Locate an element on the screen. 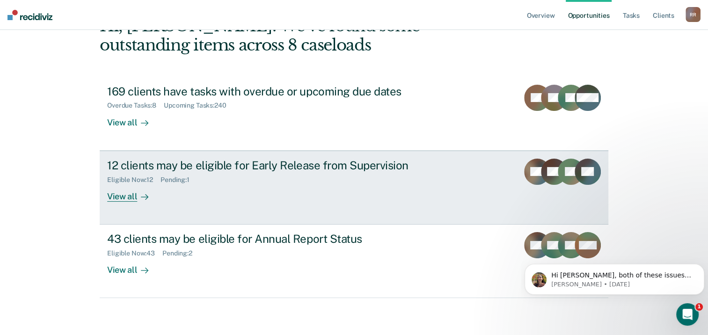  img: Profile image for Rajan is located at coordinates (18, 36).